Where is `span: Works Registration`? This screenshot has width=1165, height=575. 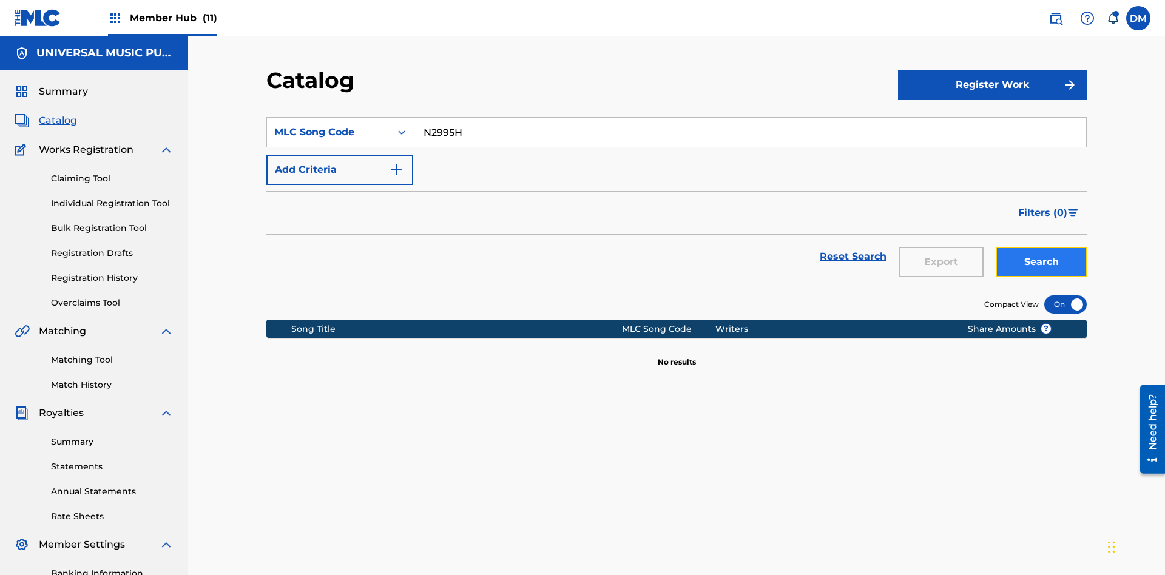
span: Works Registration is located at coordinates (86, 150).